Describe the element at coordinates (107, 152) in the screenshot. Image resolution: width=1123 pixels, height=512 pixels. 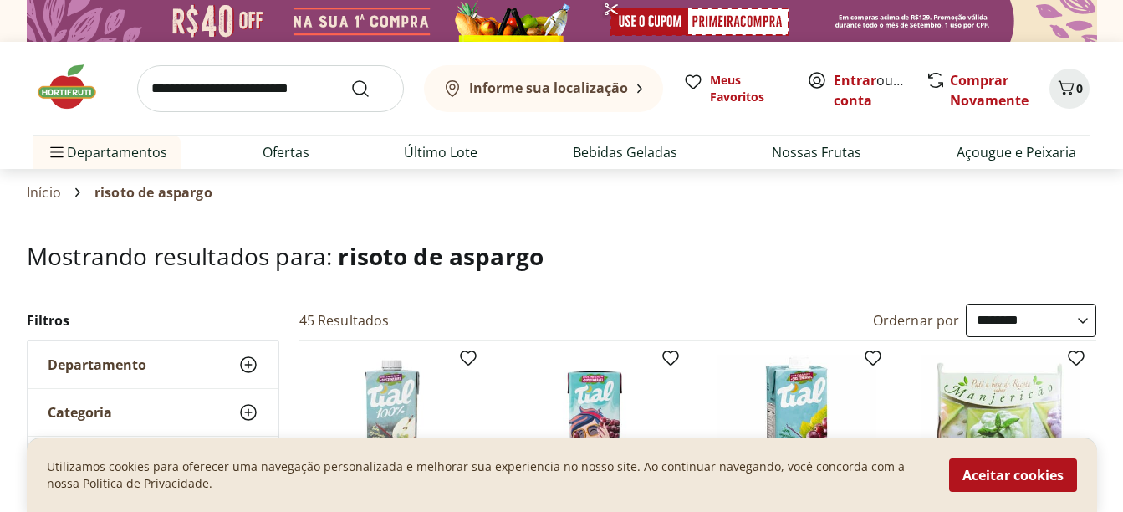
I see `span: Departamentos` at that location.